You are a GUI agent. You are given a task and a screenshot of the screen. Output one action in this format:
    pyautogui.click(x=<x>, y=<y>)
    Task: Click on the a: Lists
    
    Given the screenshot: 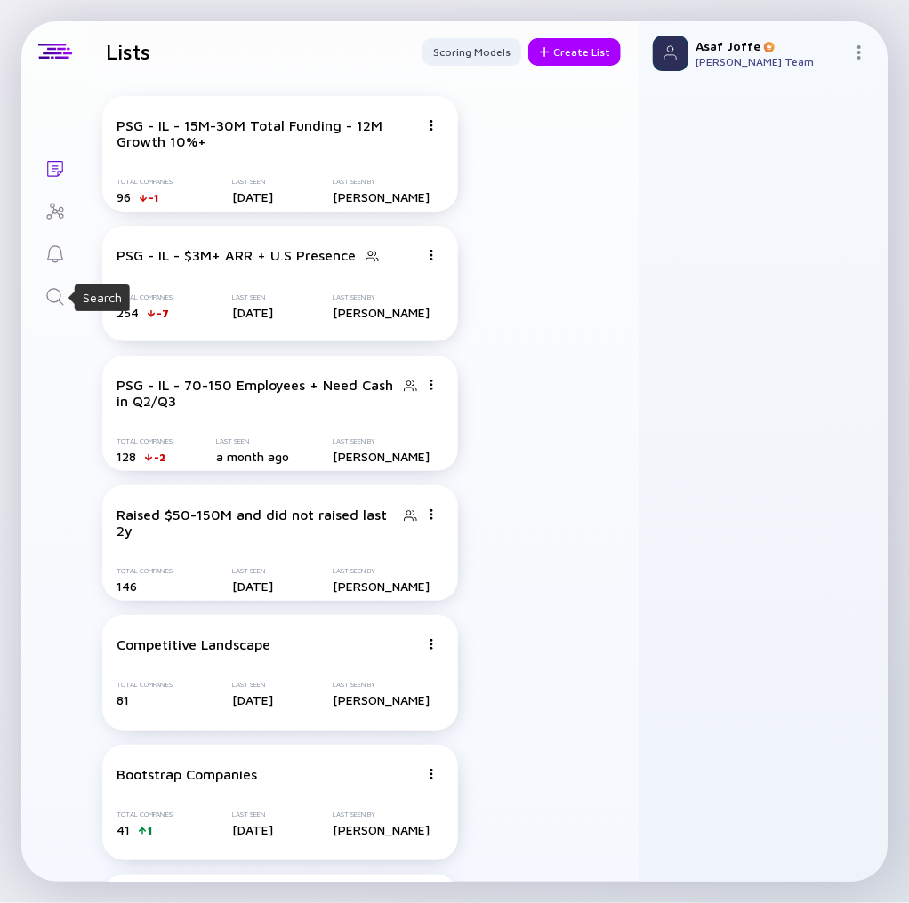 What is the action you would take?
    pyautogui.click(x=54, y=167)
    